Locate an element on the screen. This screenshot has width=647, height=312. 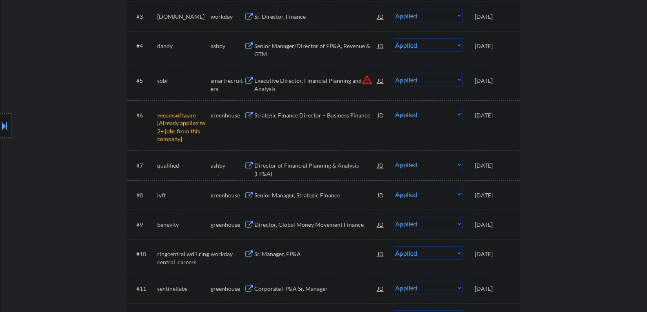
div: Senior Manager/Director of FP&A, Revenue & GTM is located at coordinates (316, 50).